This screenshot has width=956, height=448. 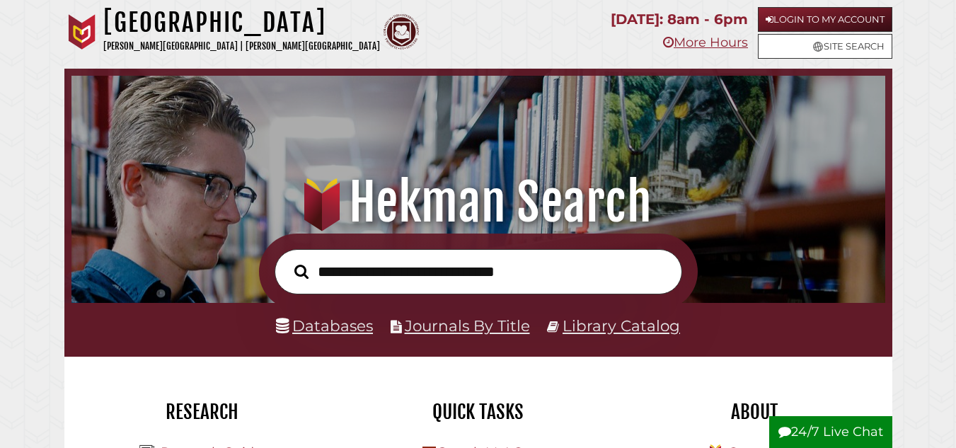 I want to click on i: Search, so click(x=301, y=272).